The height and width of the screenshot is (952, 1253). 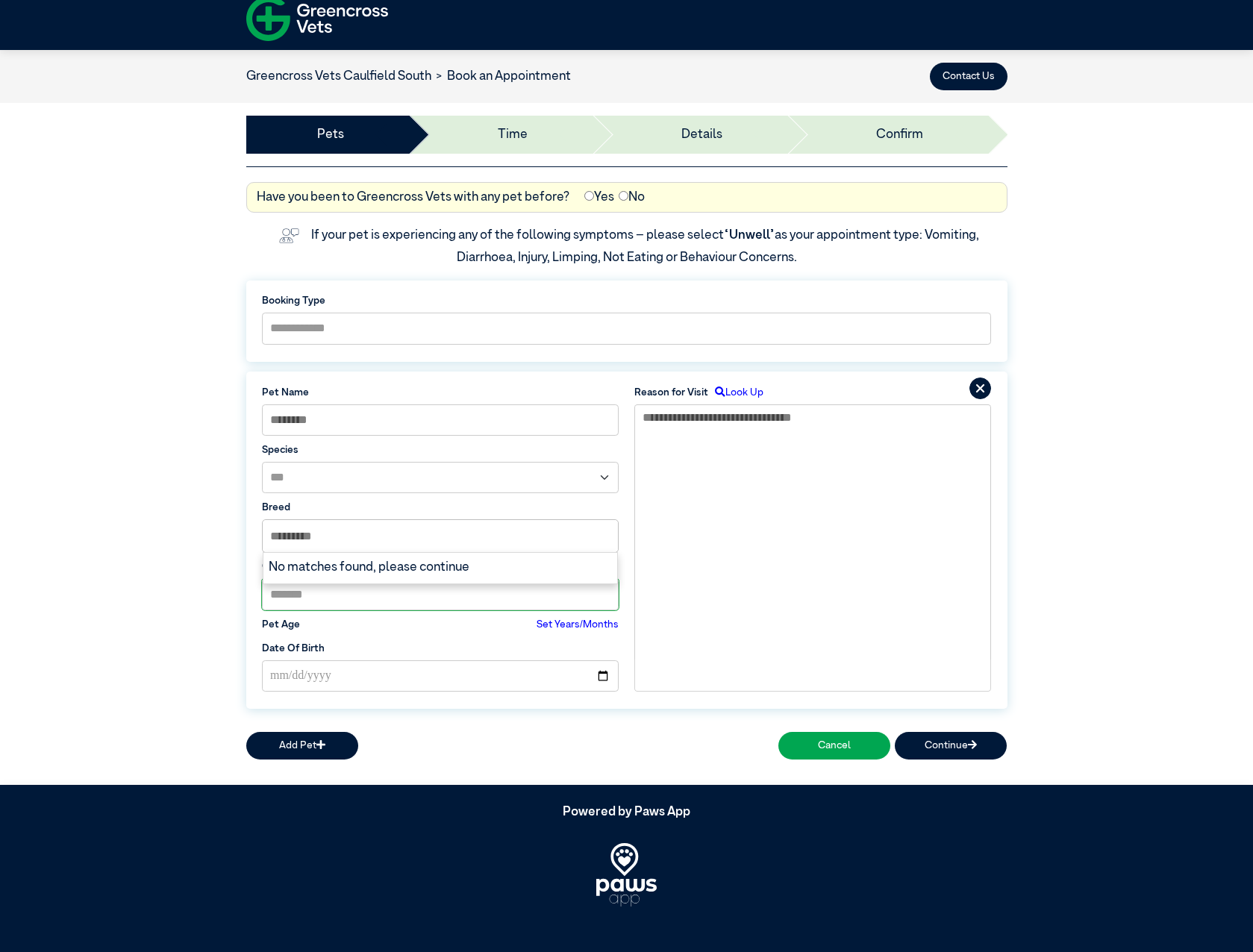 What do you see at coordinates (339, 76) in the screenshot?
I see `a: Greencross Vets Caulfield South` at bounding box center [339, 76].